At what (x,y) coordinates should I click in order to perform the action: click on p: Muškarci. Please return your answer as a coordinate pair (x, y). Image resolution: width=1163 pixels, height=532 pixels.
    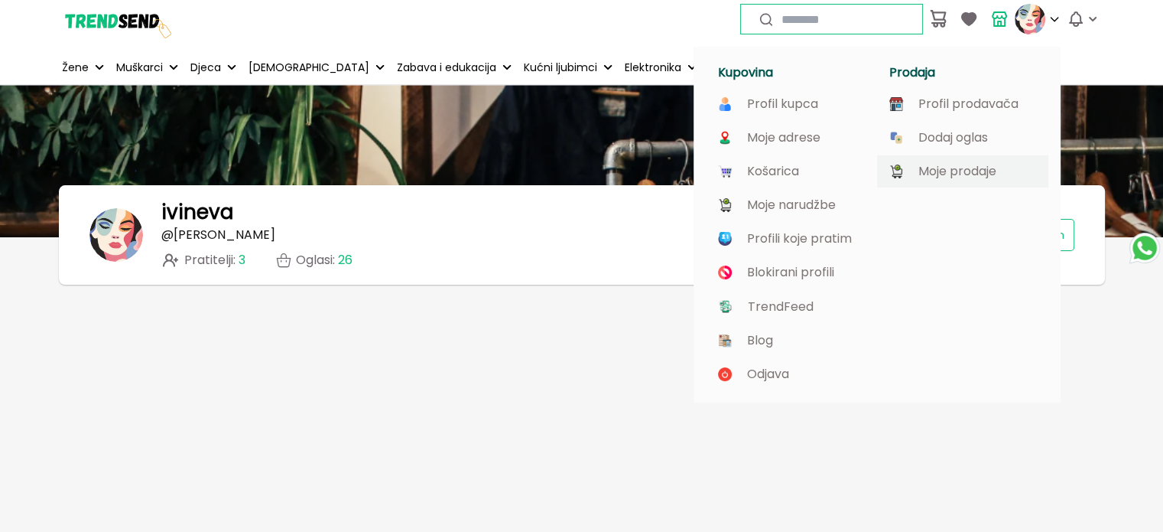
    Looking at the image, I should click on (139, 67).